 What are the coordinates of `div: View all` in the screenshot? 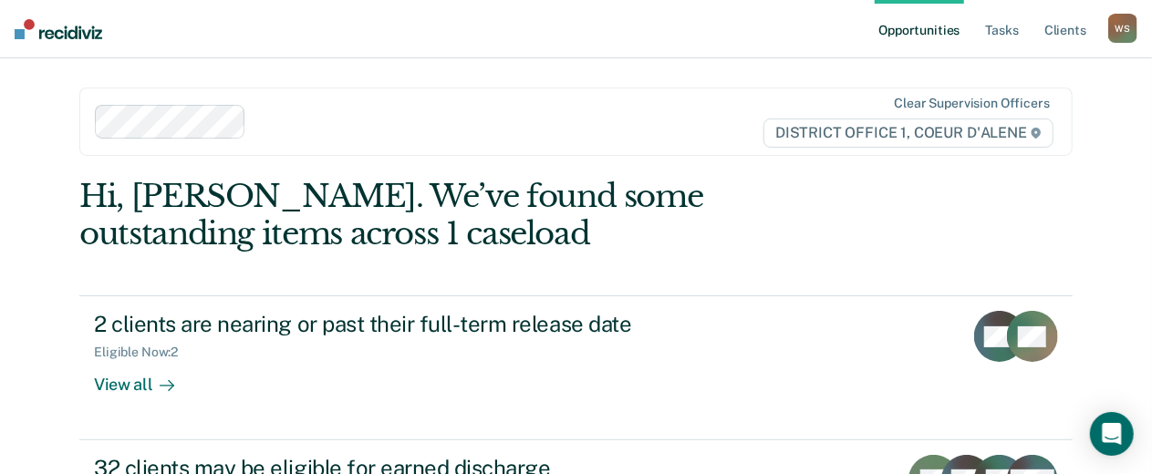 It's located at (145, 378).